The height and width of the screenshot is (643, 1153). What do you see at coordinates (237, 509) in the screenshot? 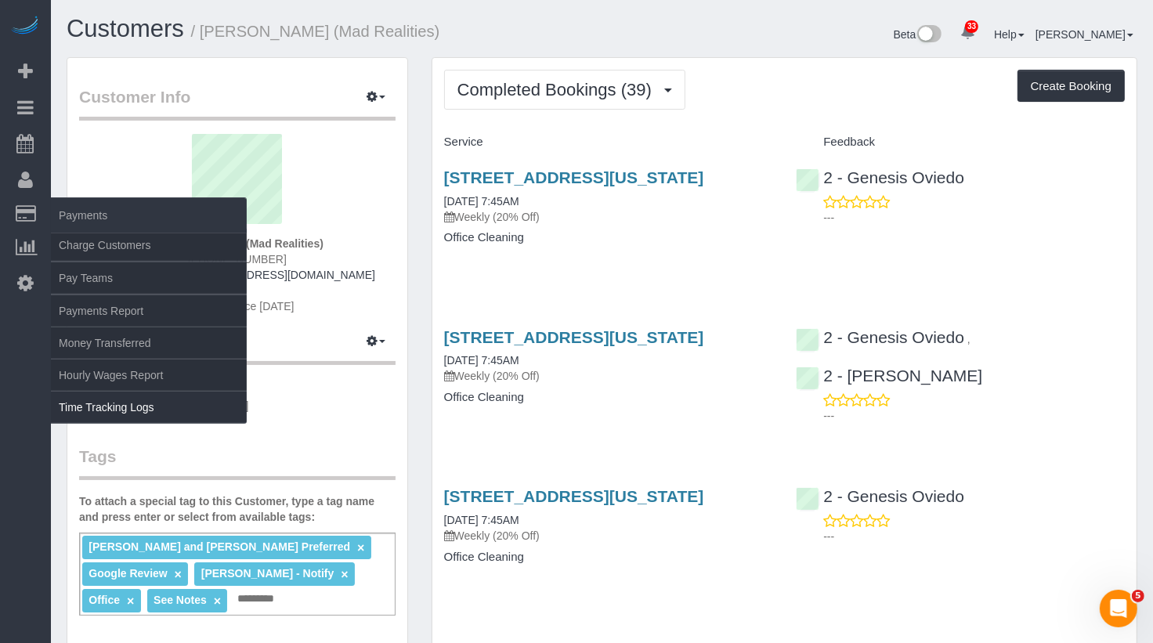
I see `label: To attach a special tag to this Customer, type a tag name and press enter or select from availabl...` at bounding box center [237, 509].